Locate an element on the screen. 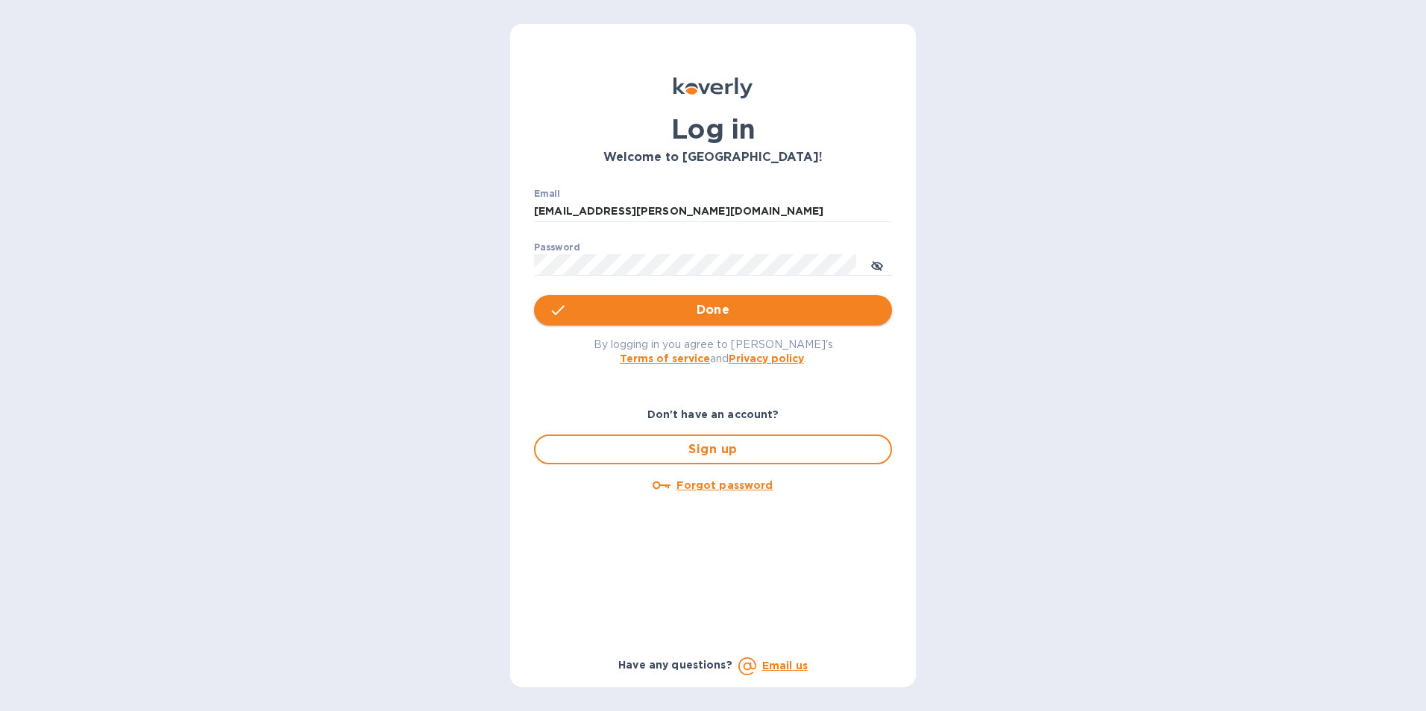 This screenshot has width=1426, height=711. a: Email us is located at coordinates (785, 666).